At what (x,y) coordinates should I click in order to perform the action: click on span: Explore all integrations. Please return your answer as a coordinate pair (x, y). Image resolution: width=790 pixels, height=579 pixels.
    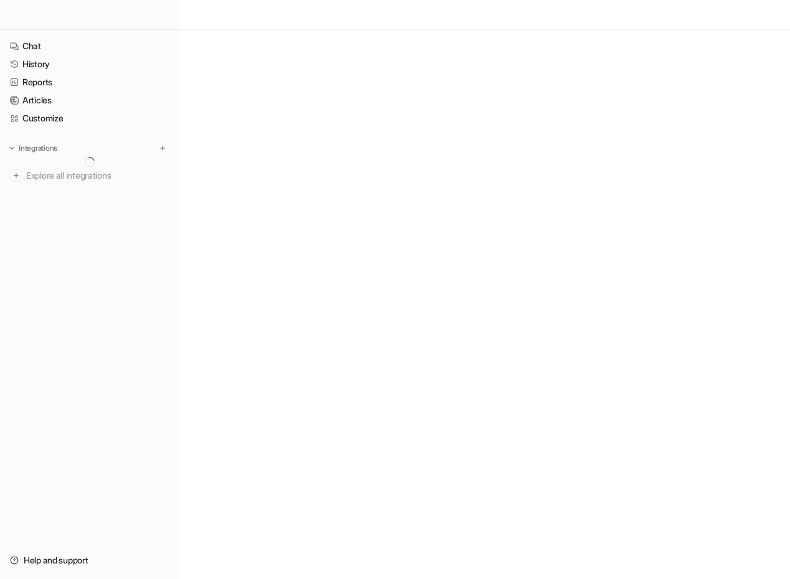
    Looking at the image, I should click on (97, 176).